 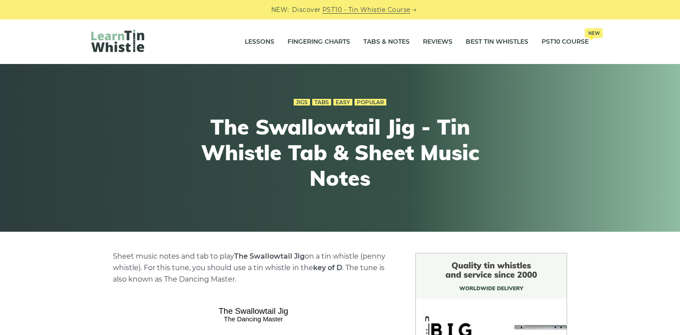 What do you see at coordinates (370, 102) in the screenshot?
I see `a: Popular` at bounding box center [370, 102].